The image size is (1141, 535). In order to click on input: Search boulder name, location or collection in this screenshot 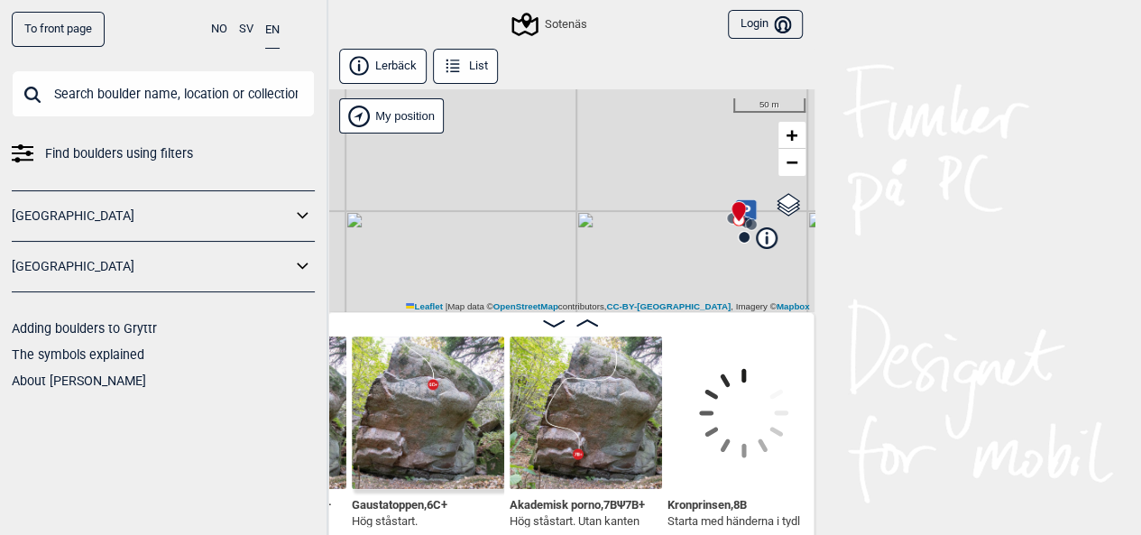, I will do `click(163, 94)`.